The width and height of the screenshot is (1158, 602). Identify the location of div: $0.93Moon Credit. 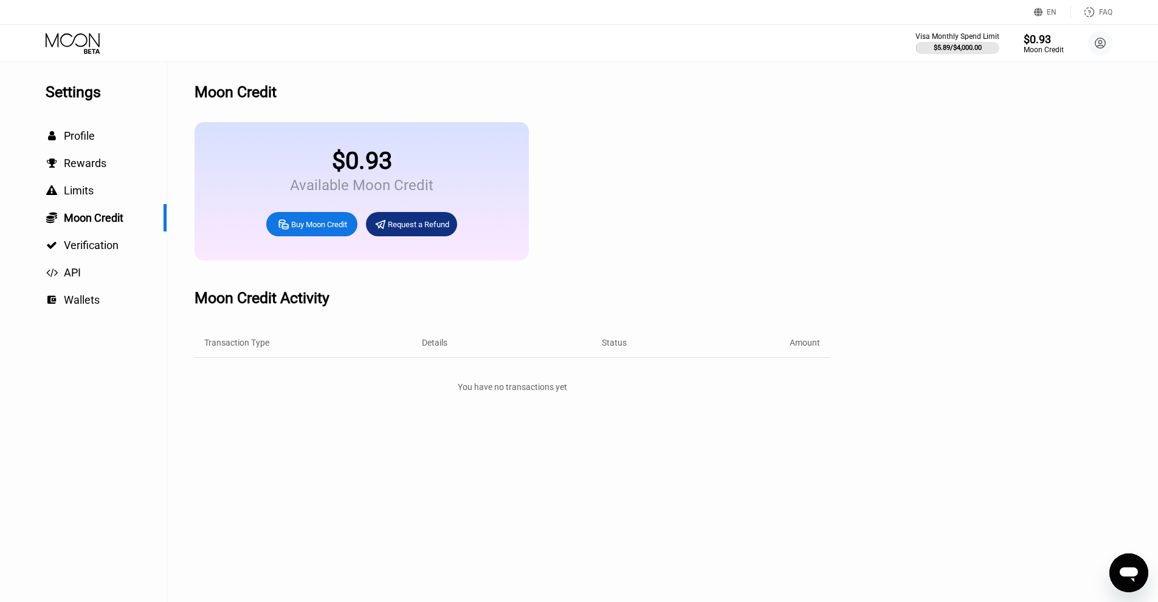
(1044, 43).